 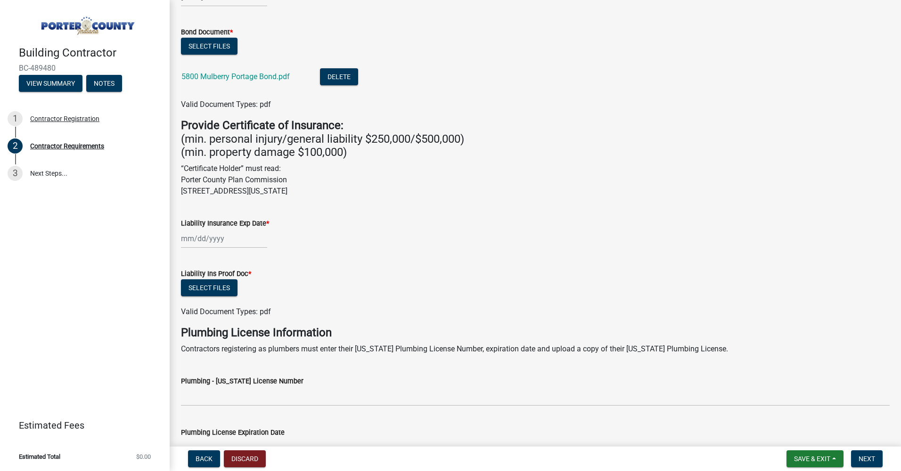 I want to click on h4: (min. personal injury/general liability $250,000/$500,000) (min. property damage $100,000), so click(x=535, y=139).